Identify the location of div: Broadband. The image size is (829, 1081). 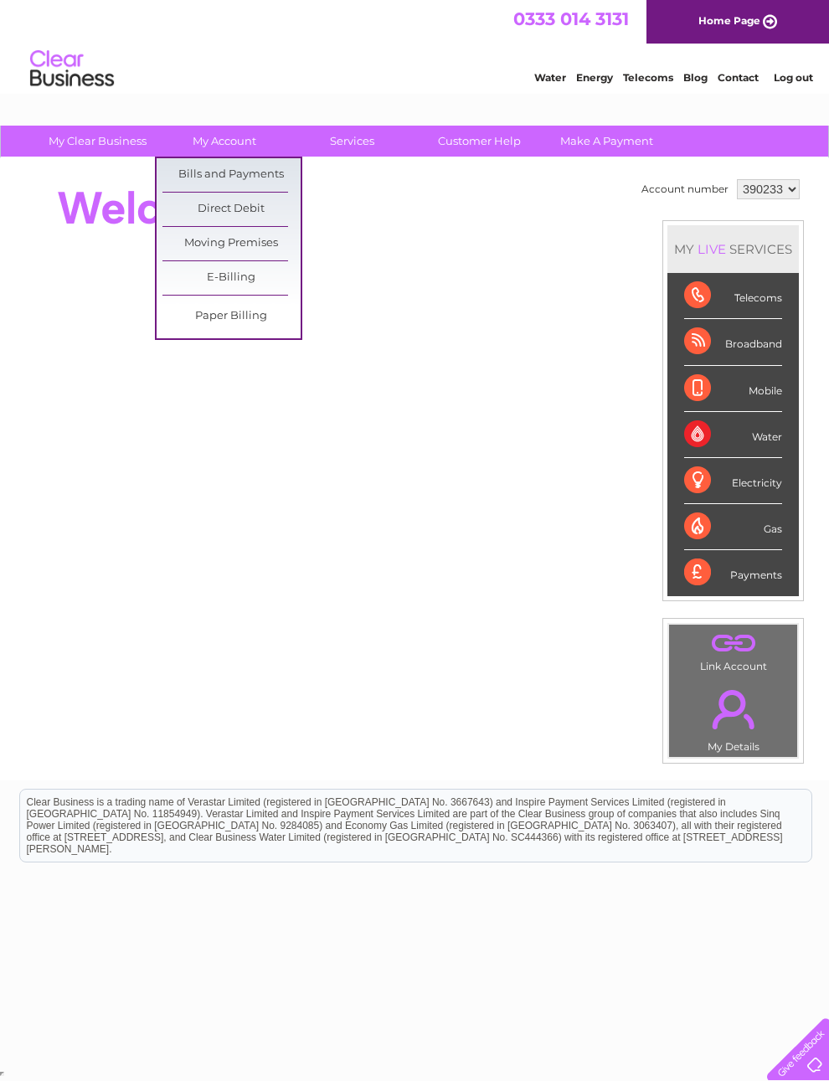
(733, 342).